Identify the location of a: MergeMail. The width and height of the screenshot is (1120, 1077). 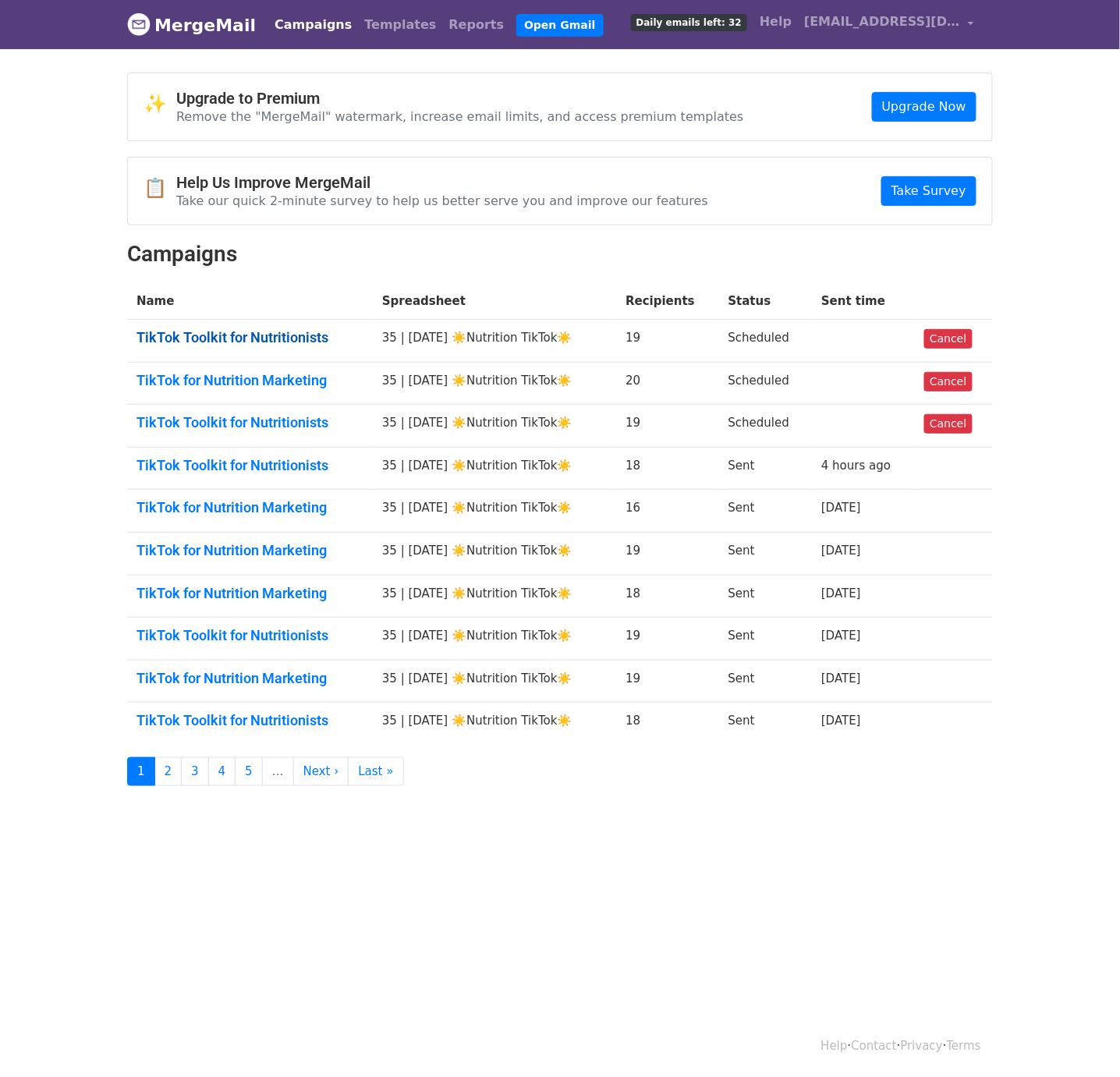
(191, 25).